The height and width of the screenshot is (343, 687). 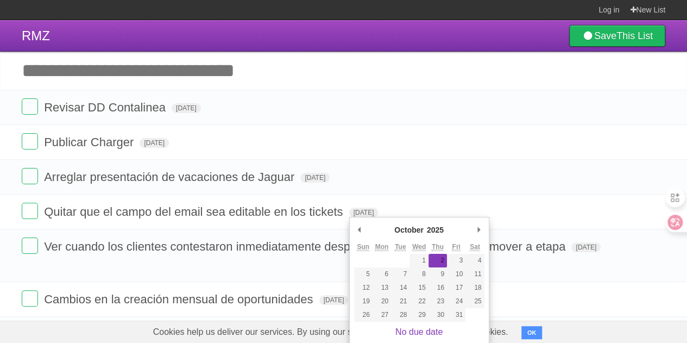 I want to click on button: 29, so click(x=419, y=314).